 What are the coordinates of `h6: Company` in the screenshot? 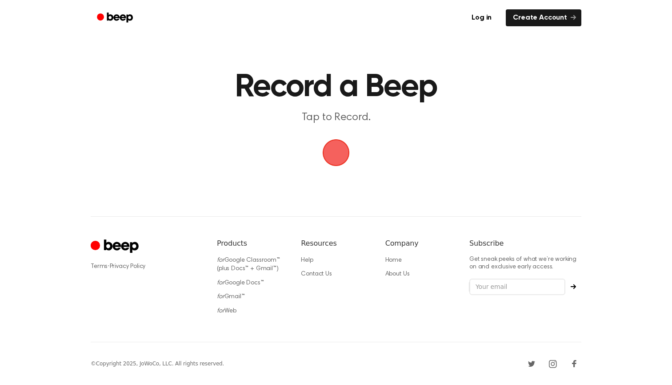 It's located at (420, 243).